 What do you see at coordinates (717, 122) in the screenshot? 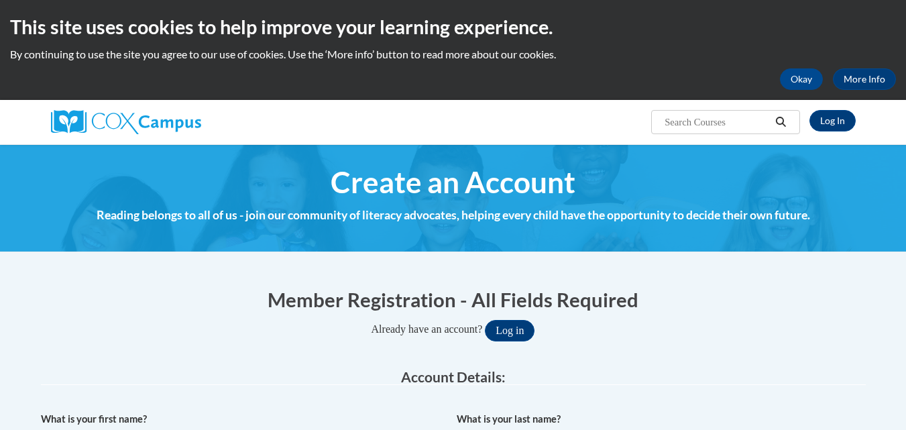
I see `input: Search Courses` at bounding box center [717, 122].